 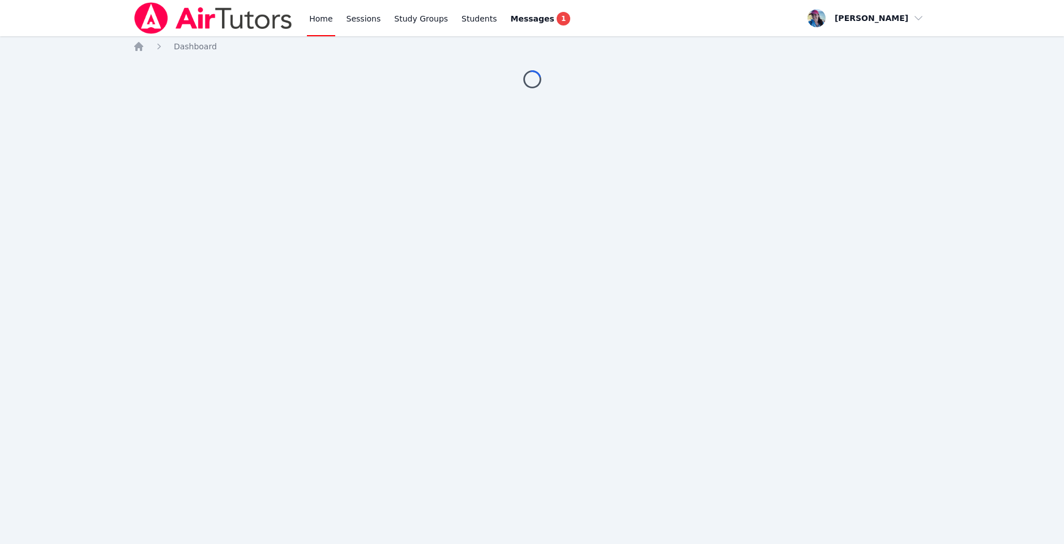 I want to click on a: Dashboard, so click(x=195, y=46).